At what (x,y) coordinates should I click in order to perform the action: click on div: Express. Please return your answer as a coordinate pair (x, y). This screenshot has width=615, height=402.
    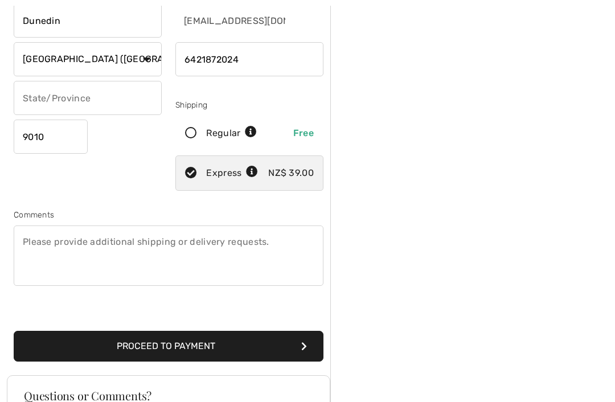
    Looking at the image, I should click on (232, 173).